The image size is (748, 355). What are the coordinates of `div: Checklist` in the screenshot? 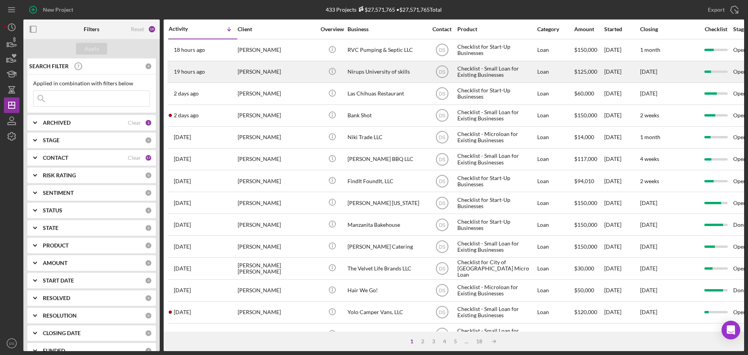 It's located at (715, 29).